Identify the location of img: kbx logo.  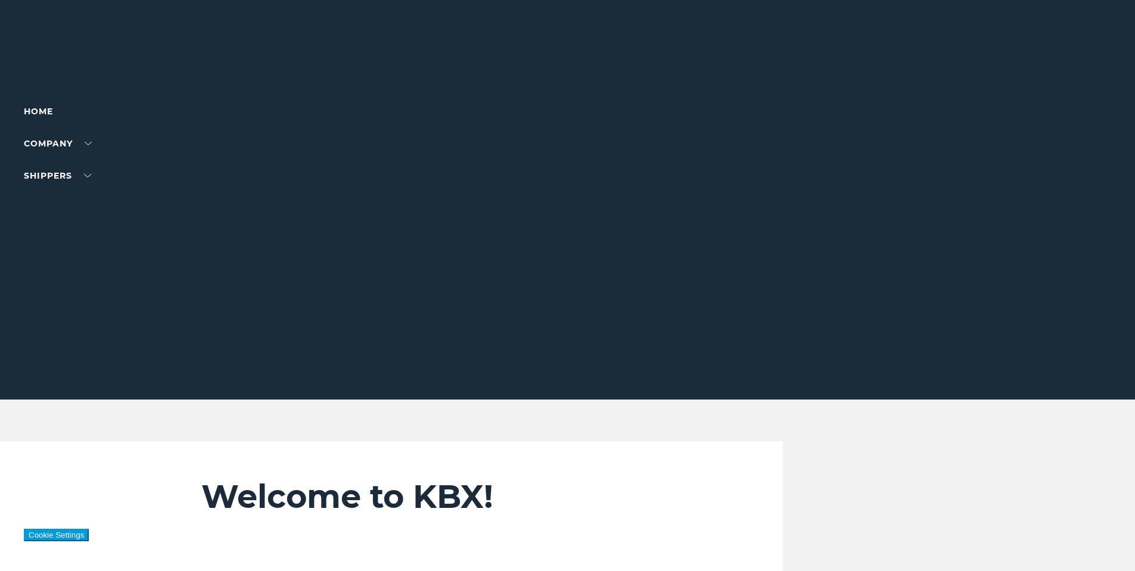
(568, 50).